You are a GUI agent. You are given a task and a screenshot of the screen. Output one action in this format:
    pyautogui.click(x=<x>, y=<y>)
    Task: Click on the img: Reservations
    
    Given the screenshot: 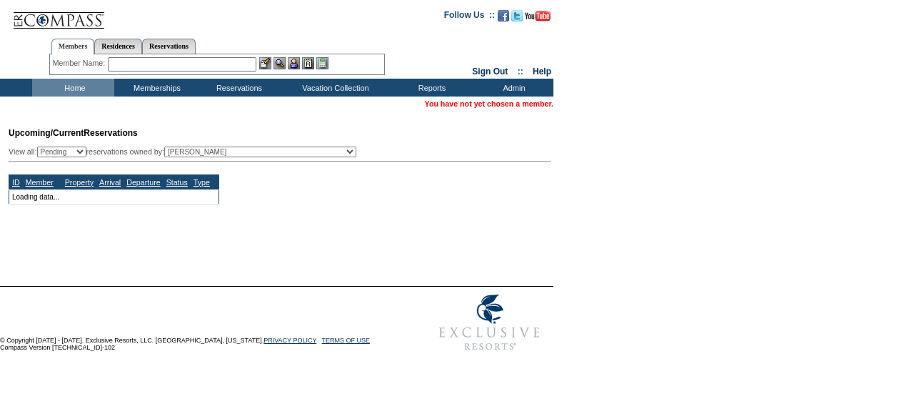 What is the action you would take?
    pyautogui.click(x=308, y=63)
    